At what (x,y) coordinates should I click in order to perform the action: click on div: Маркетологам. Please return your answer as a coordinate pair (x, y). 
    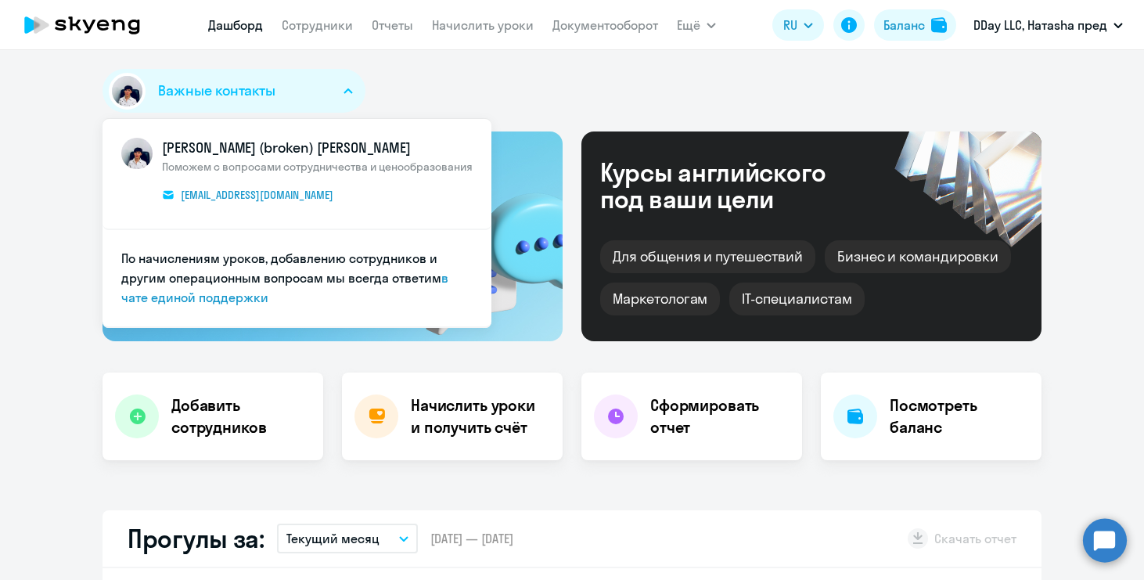
    Looking at the image, I should click on (660, 299).